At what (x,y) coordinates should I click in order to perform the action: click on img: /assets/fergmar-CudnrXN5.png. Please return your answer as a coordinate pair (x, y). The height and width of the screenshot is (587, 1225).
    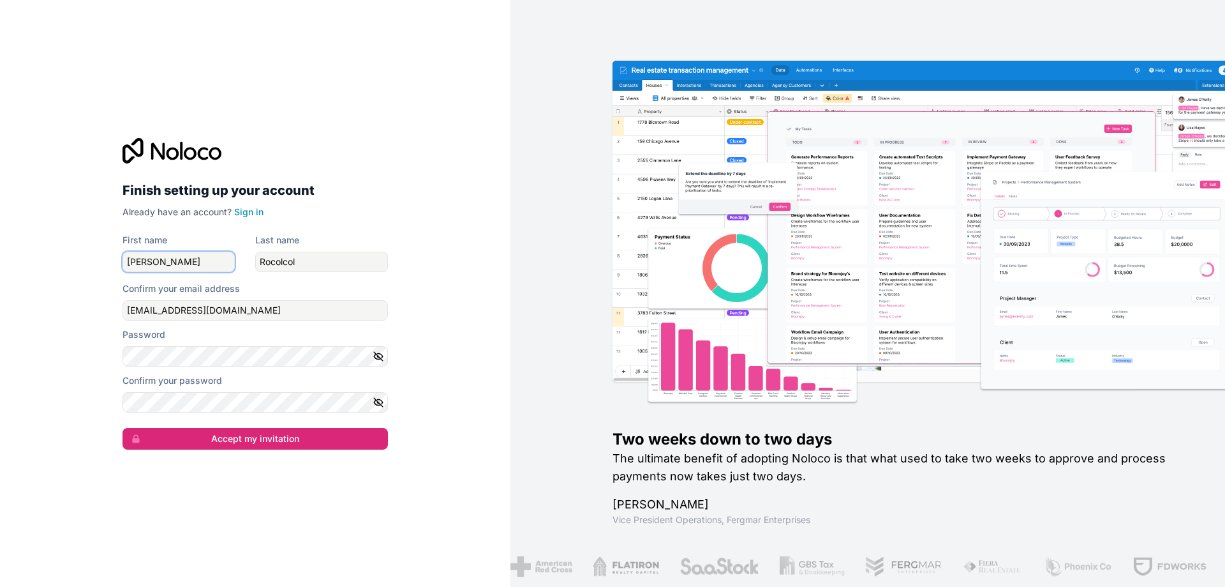
    Looking at the image, I should click on (904, 566).